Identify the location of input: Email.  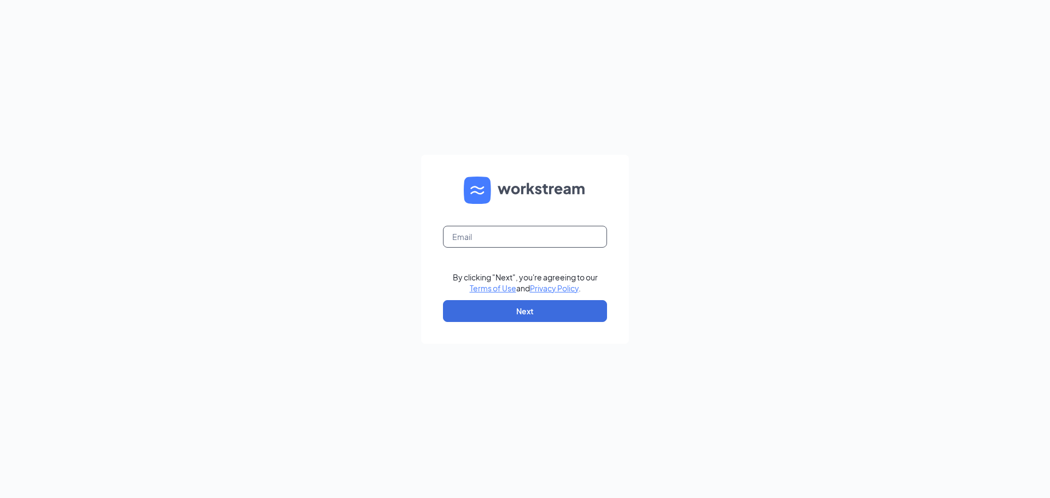
(525, 237).